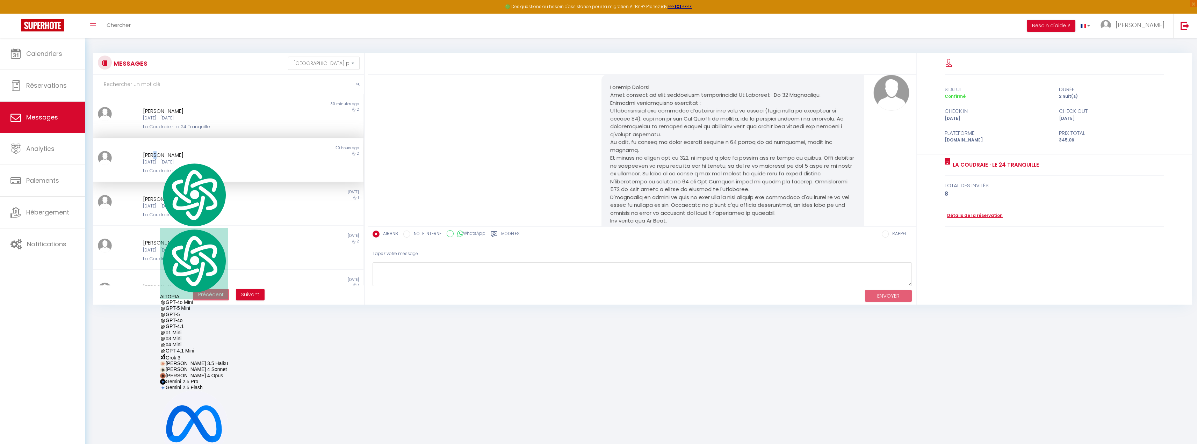 The image size is (1197, 444). Describe the element at coordinates (1111, 89) in the screenshot. I see `div: durée` at that location.